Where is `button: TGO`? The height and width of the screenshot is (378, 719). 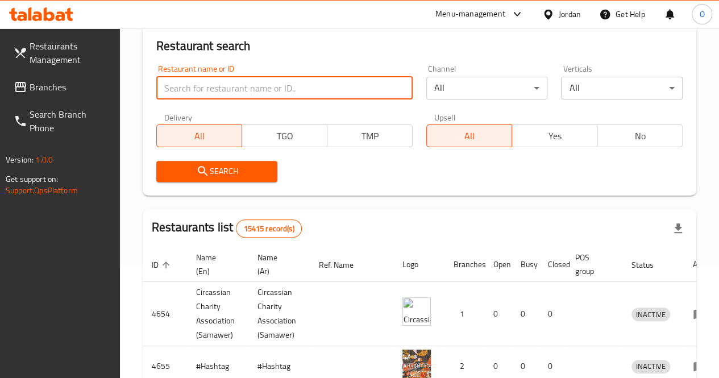 button: TGO is located at coordinates (284, 136).